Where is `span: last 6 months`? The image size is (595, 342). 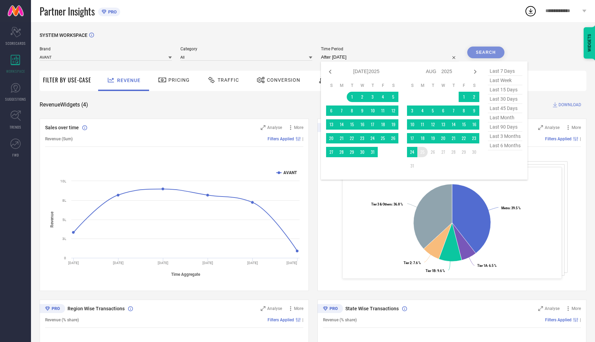
span: last 6 months is located at coordinates (505, 145).